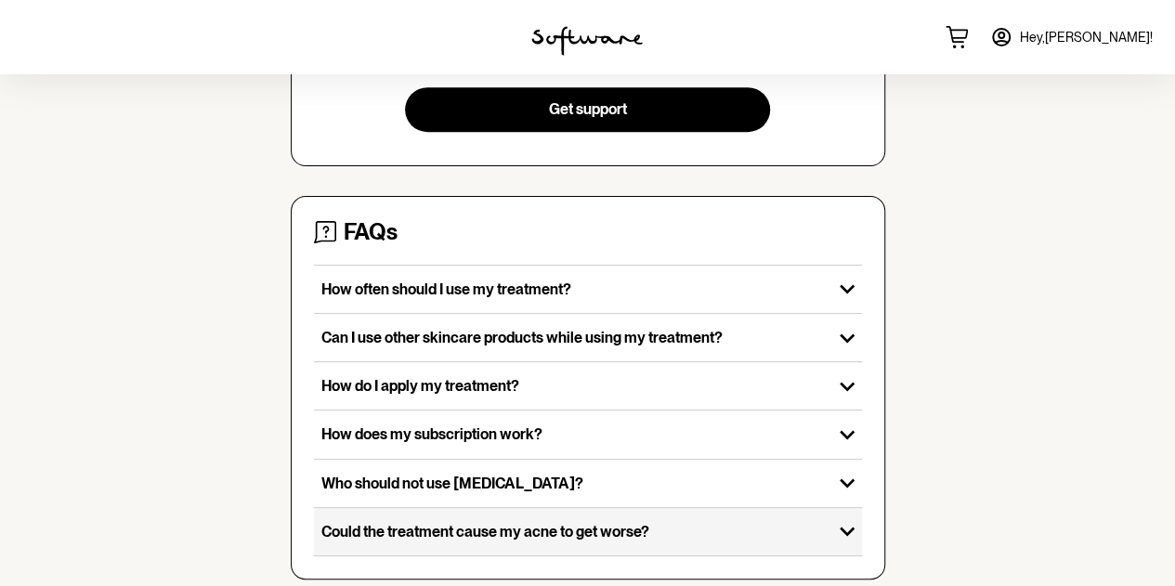  I want to click on p: Can I use other skincare products while using my treatment?, so click(573, 337).